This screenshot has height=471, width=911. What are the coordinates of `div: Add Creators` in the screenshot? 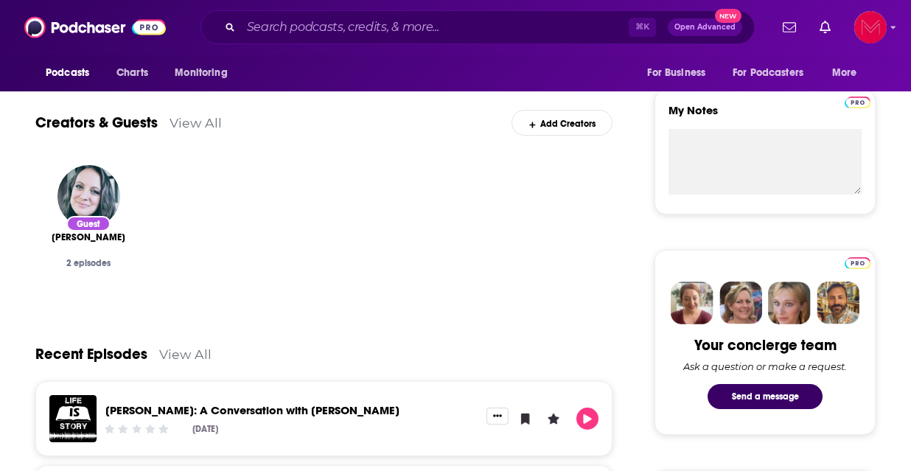 It's located at (561, 122).